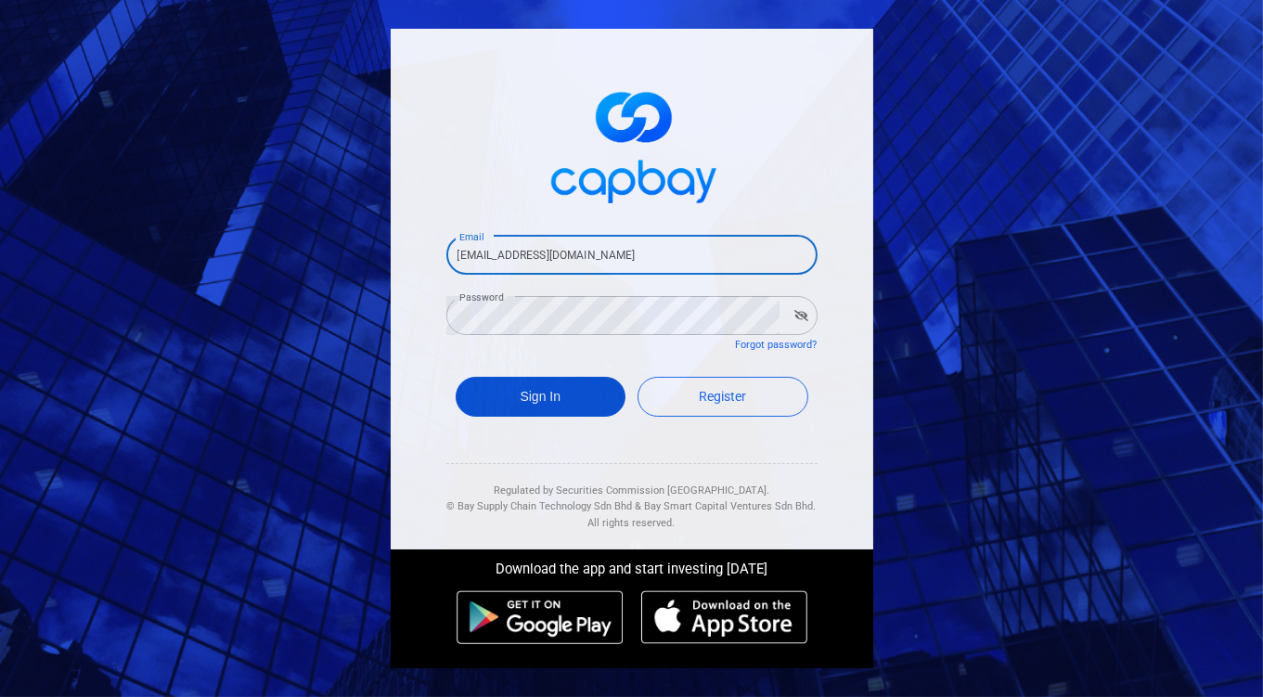 Image resolution: width=1263 pixels, height=697 pixels. I want to click on img: ios, so click(724, 617).